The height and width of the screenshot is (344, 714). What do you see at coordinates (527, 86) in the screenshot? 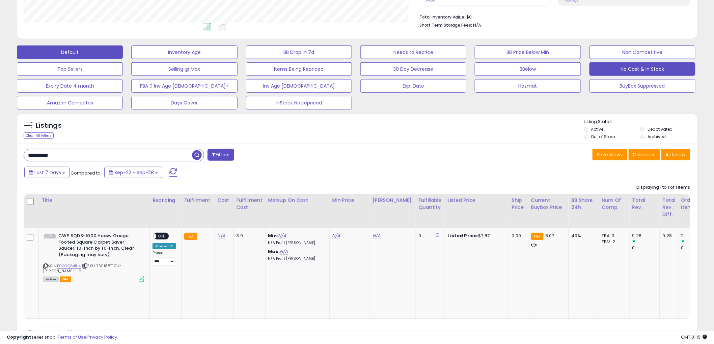
I see `button: Hazmat` at bounding box center [527, 86].